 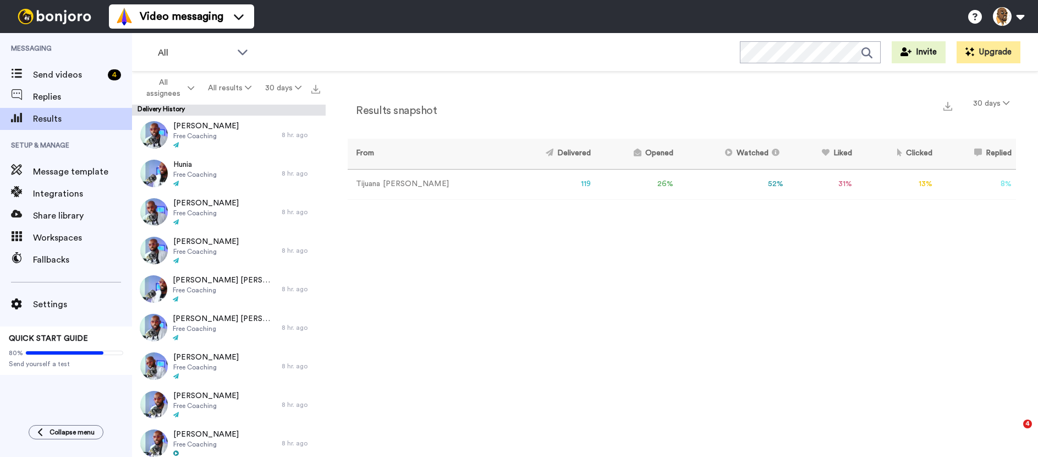 I want to click on span: Share library, so click(x=83, y=216).